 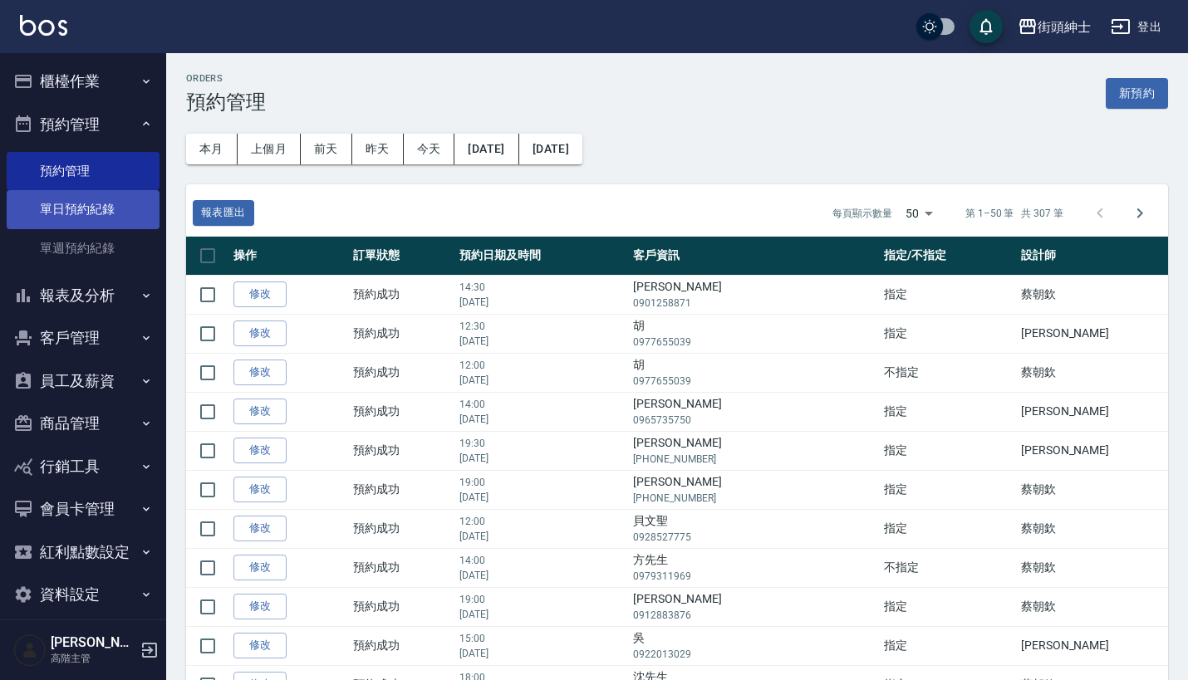 What do you see at coordinates (754, 256) in the screenshot?
I see `th: 客戶資訊` at bounding box center [754, 256].